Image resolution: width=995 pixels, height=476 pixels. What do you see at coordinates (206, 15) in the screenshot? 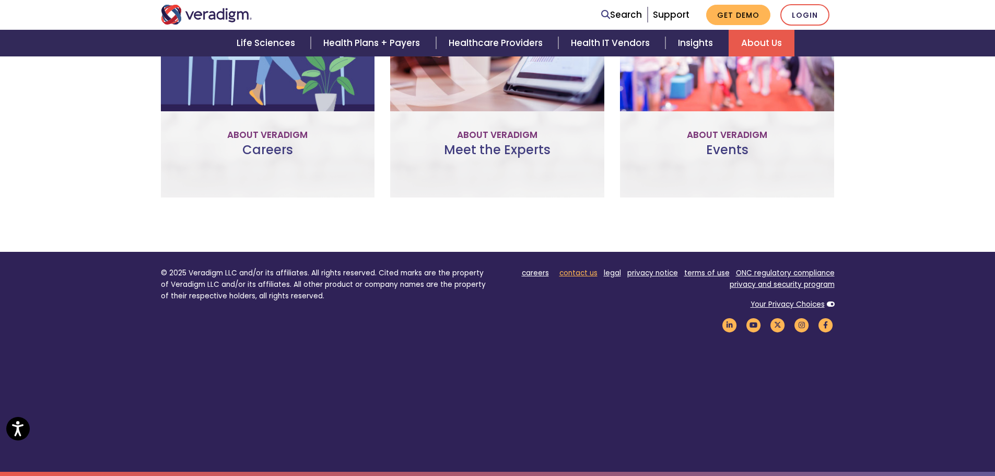
I see `img: Veradigm logo` at bounding box center [206, 15].